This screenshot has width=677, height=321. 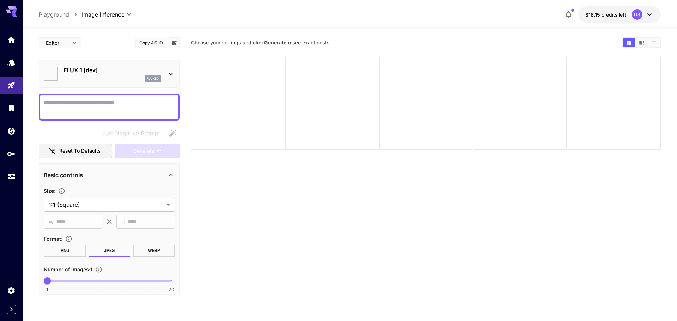 What do you see at coordinates (51, 222) in the screenshot?
I see `span: W` at bounding box center [51, 222].